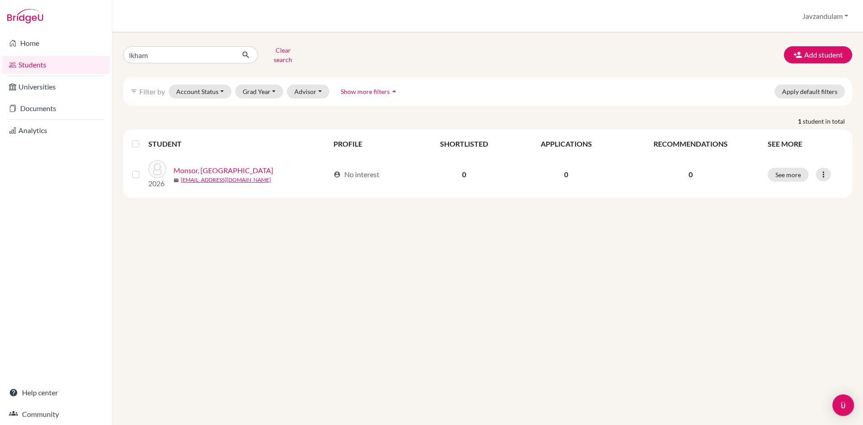  Describe the element at coordinates (200, 91) in the screenshot. I see `button: Account Status` at that location.